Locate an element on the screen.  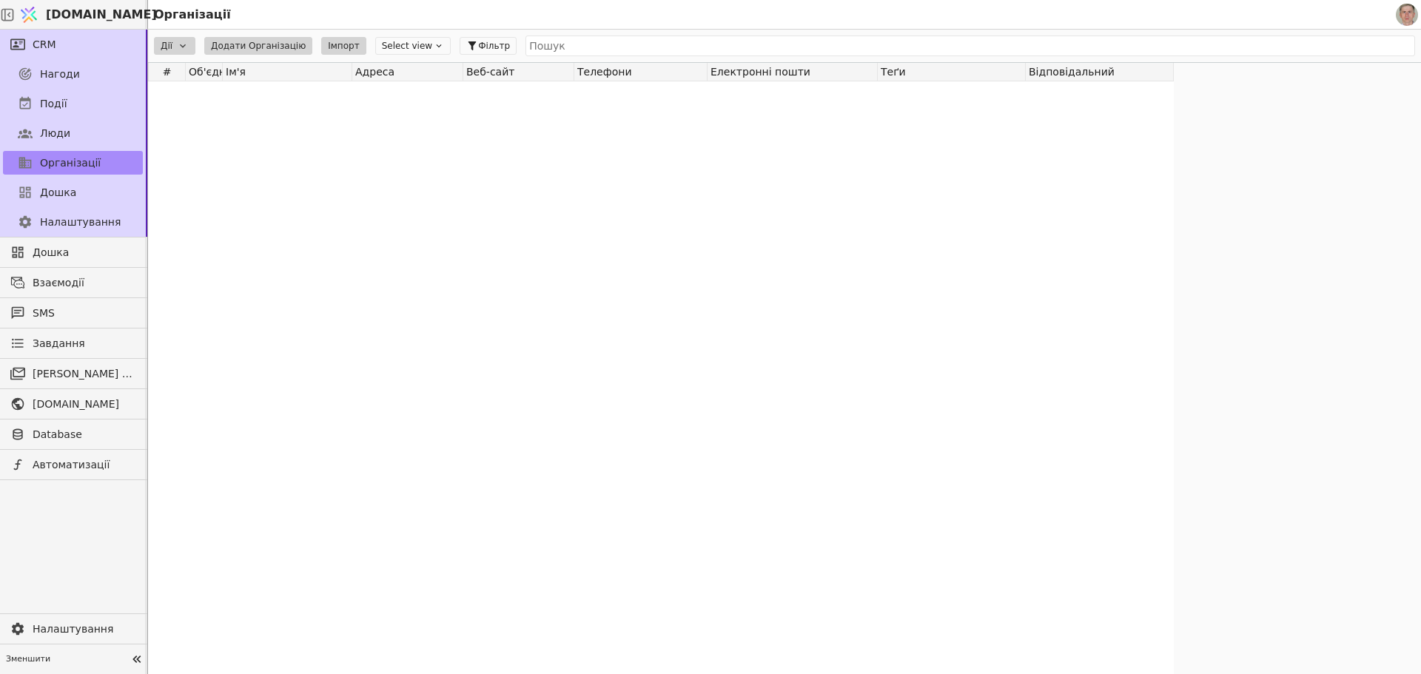
img: 1560949290925-CROPPED-IMG_0201-2-.jpg is located at coordinates (1407, 15).